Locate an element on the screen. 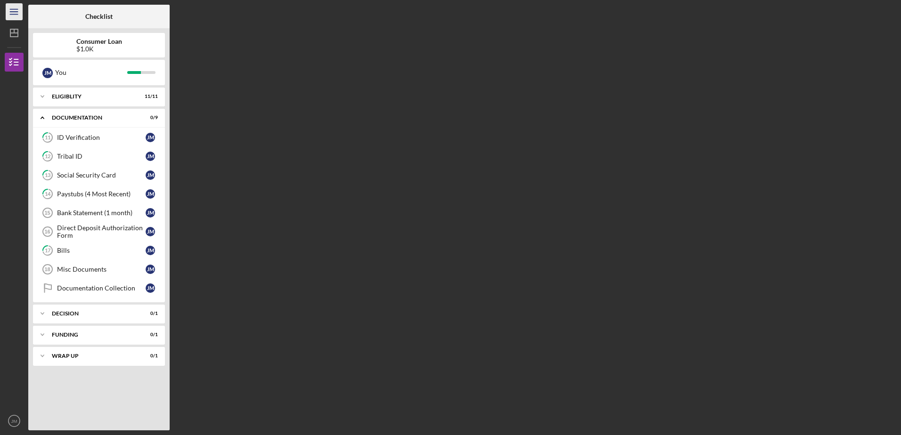  tspan: 14 is located at coordinates (48, 194).